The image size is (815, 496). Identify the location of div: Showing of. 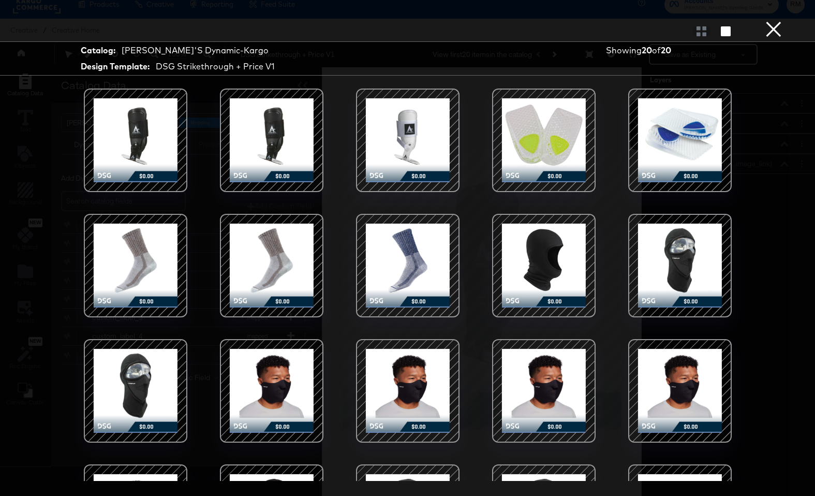
(661, 50).